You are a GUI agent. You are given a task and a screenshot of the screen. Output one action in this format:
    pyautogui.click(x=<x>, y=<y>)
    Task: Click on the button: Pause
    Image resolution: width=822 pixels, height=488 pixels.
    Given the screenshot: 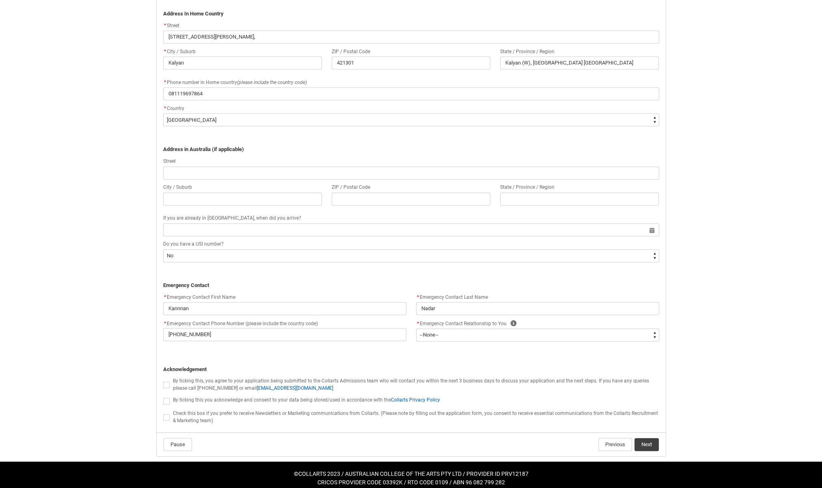 What is the action you would take?
    pyautogui.click(x=178, y=444)
    